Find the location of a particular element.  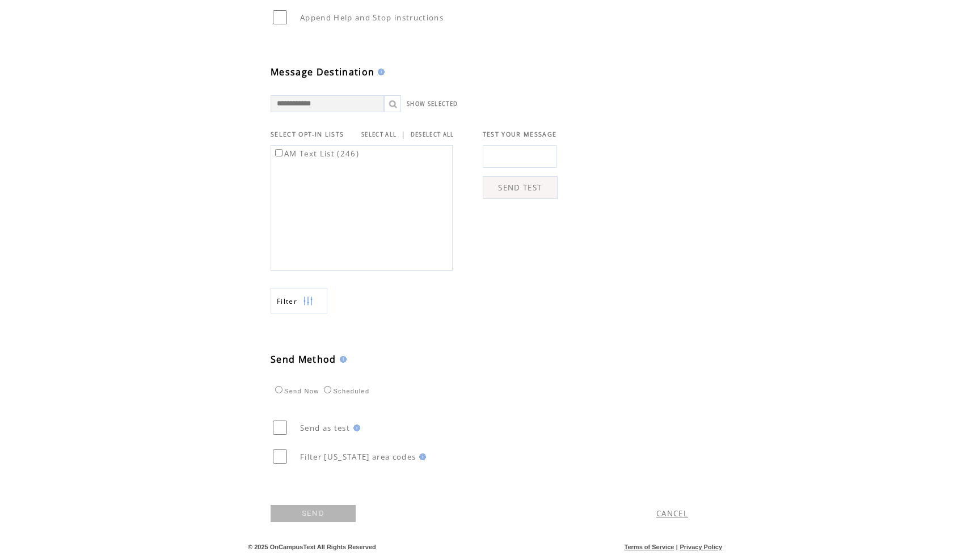

a: SEND TEST is located at coordinates (520, 188).